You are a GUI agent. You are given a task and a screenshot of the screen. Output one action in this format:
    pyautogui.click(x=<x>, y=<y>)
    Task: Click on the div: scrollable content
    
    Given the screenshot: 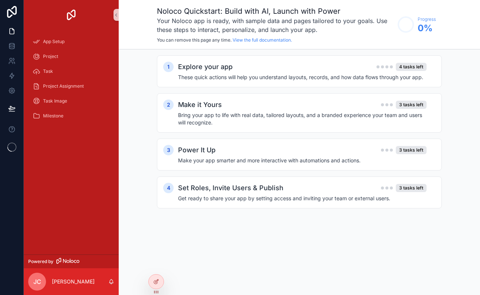 What is the action you would take?
    pyautogui.click(x=71, y=81)
    